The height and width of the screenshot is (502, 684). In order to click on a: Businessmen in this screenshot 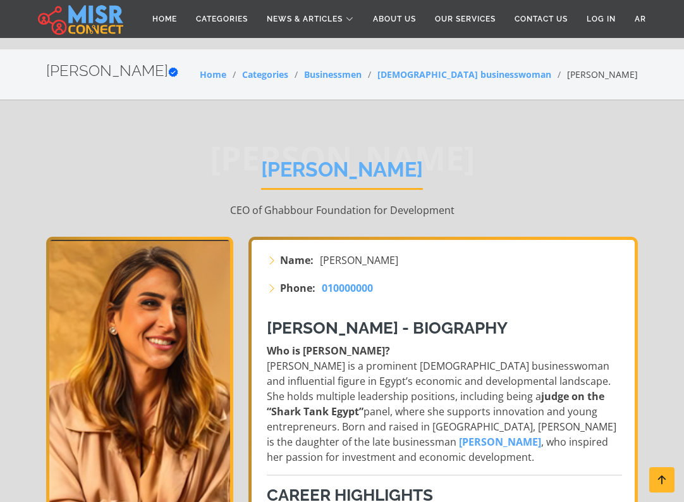, I will do `click(333, 74)`.